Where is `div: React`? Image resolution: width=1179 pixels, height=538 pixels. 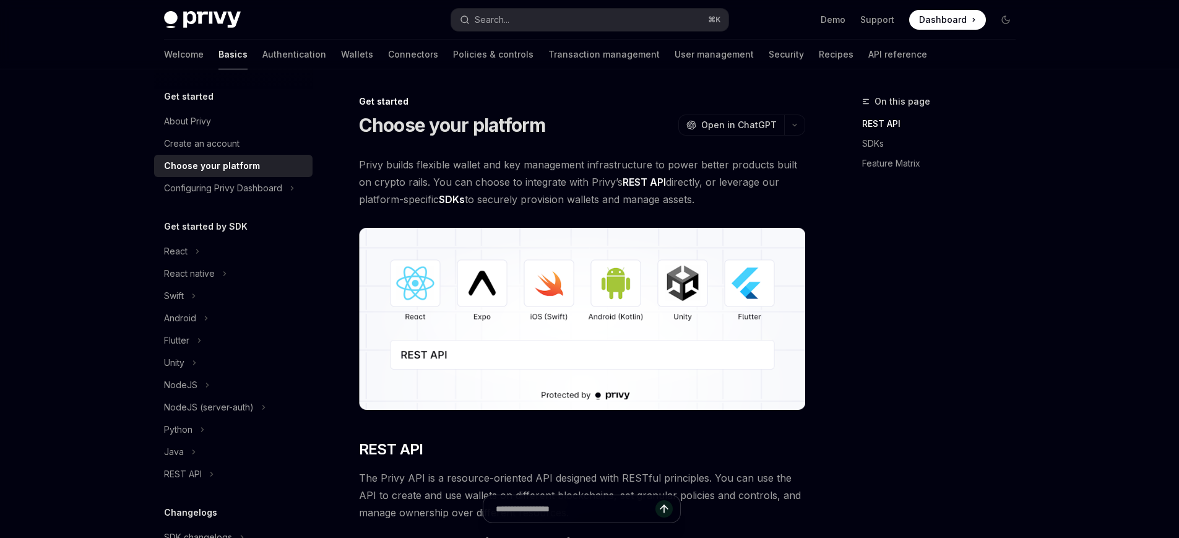
div: React is located at coordinates (176, 251).